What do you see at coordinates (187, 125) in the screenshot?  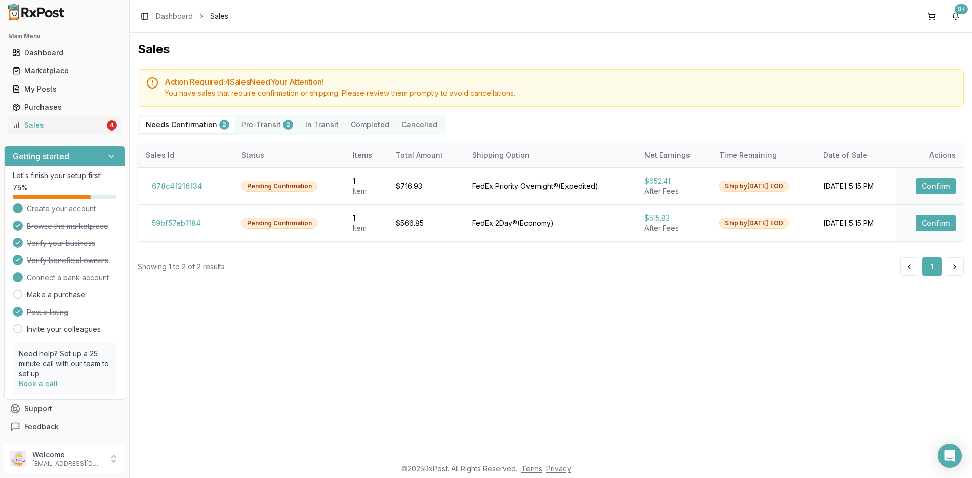 I see `button: Needs Confirmation` at bounding box center [187, 125].